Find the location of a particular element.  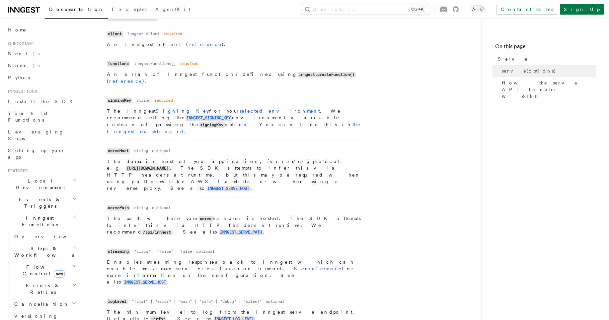

span: Your first Functions is located at coordinates (28, 117).